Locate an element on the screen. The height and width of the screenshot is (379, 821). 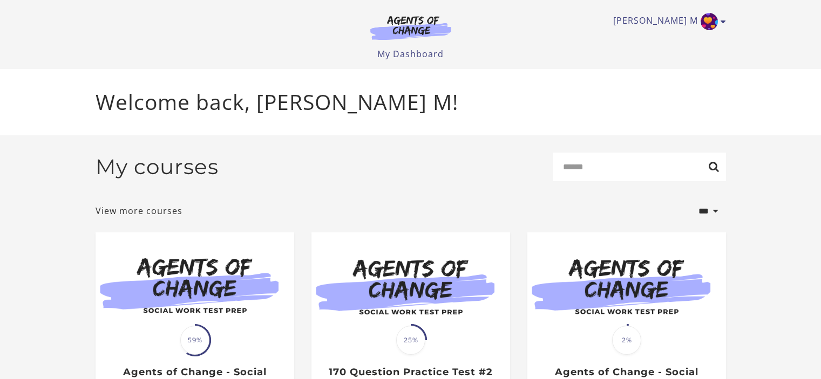
span: 2% is located at coordinates (627, 341).